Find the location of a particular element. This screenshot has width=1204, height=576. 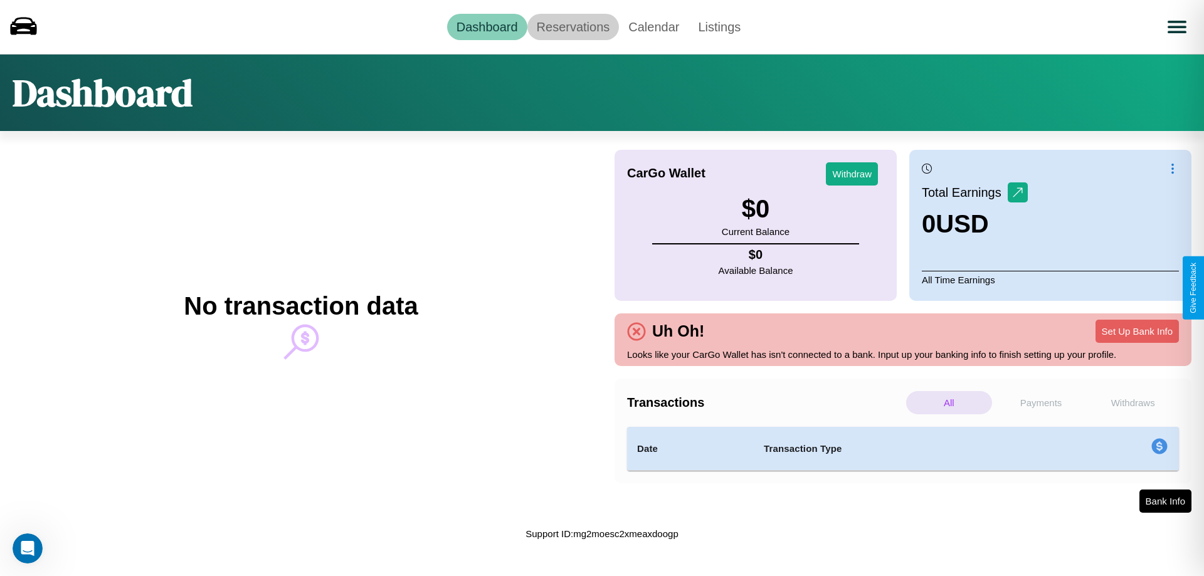

h4: Transaction Type is located at coordinates (906, 449).